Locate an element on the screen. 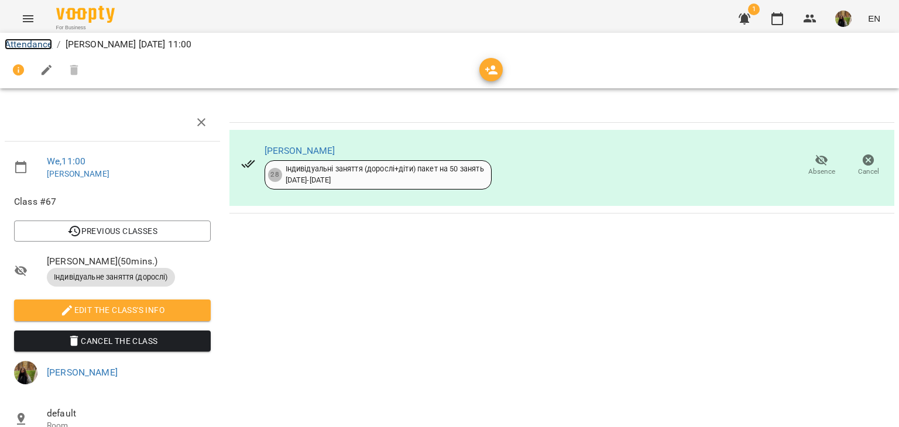 This screenshot has height=427, width=899. button: Cancel the class is located at coordinates (112, 341).